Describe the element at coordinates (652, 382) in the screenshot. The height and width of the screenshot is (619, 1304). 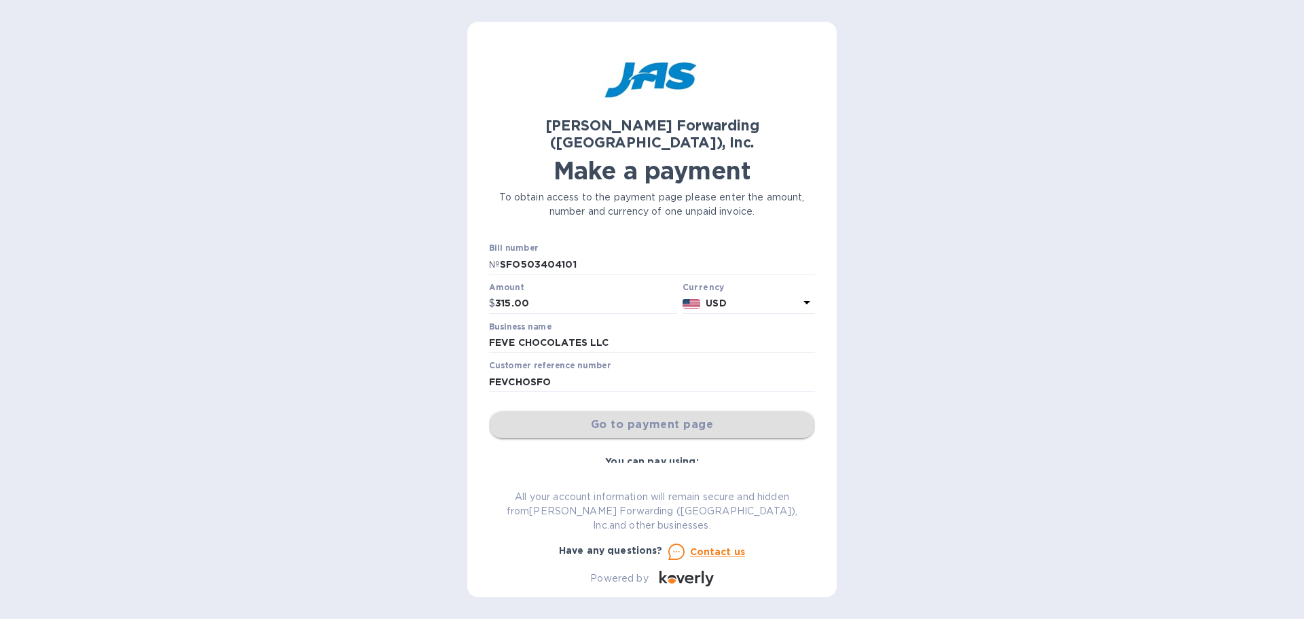
I see `input: Enter customer reference number` at that location.